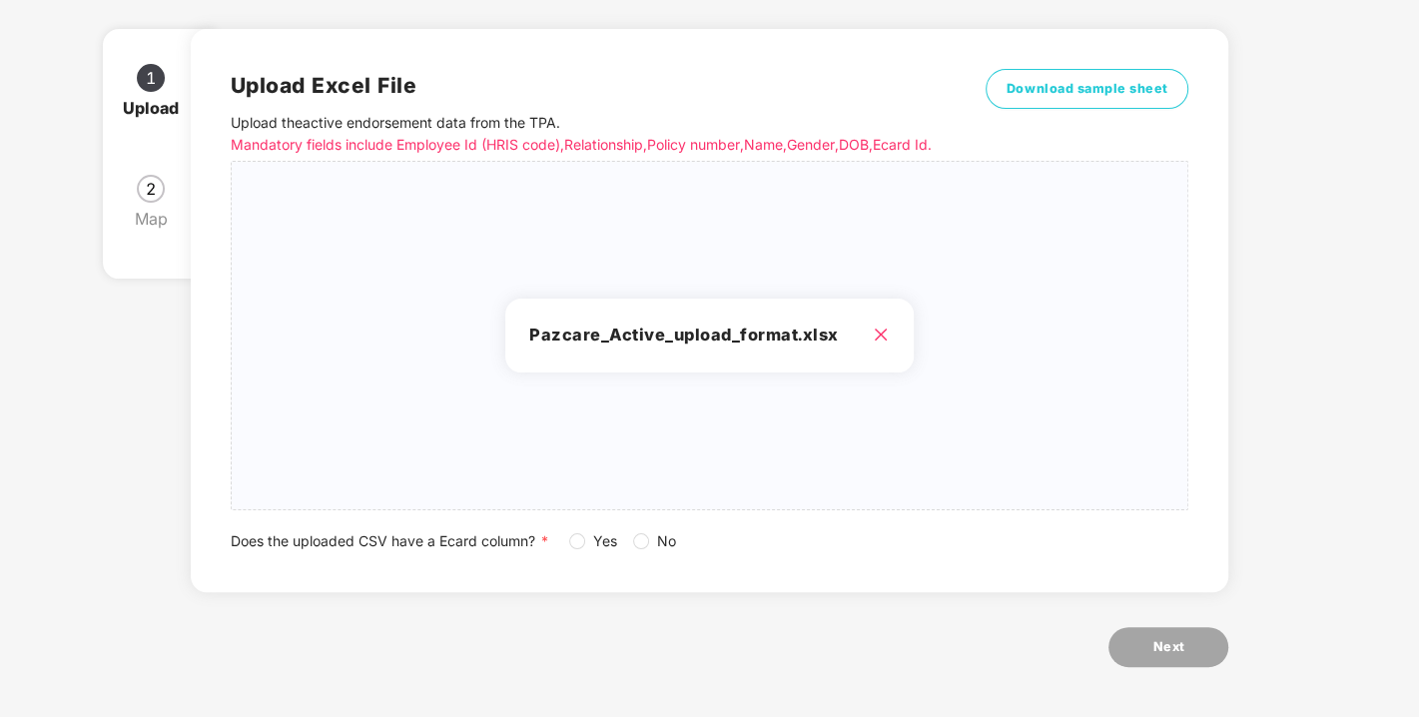 The height and width of the screenshot is (717, 1419). What do you see at coordinates (1088, 89) in the screenshot?
I see `span: Download sample sheet` at bounding box center [1088, 89].